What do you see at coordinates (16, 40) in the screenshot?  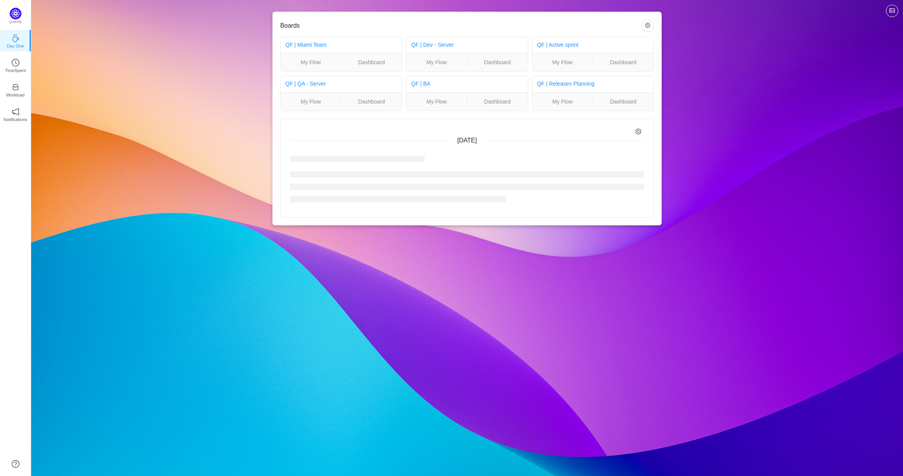 I see `a: icon: coffeeDay One` at bounding box center [16, 40].